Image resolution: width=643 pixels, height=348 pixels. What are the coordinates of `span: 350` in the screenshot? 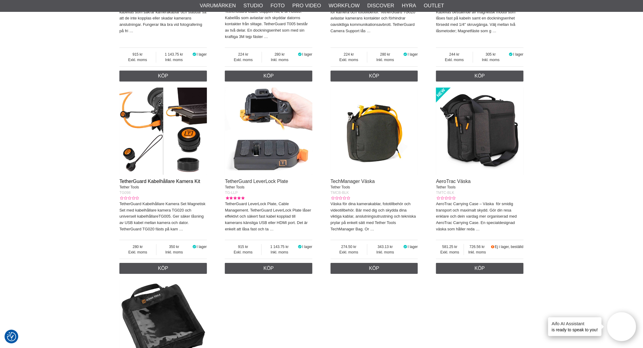 It's located at (174, 247).